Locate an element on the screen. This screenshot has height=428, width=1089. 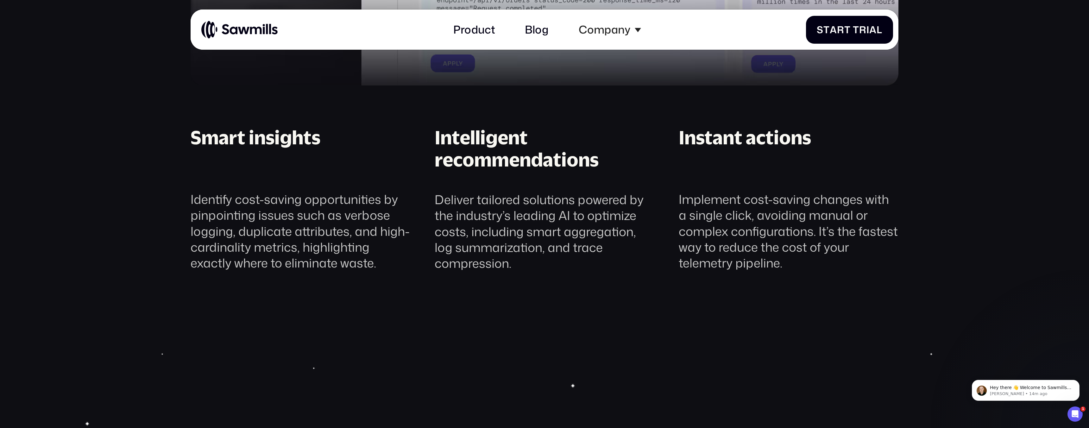
div: Identify cost-saving opportunities by pinpointing issues such as verbose logging, duplicate attri... is located at coordinates (301, 231).